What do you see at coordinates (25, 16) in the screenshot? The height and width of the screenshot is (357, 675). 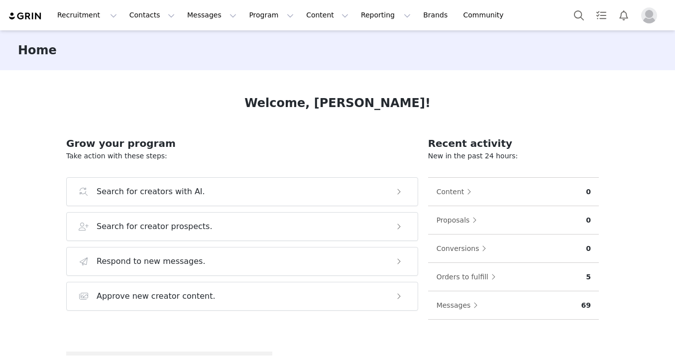 I see `a: grin logo` at bounding box center [25, 16].